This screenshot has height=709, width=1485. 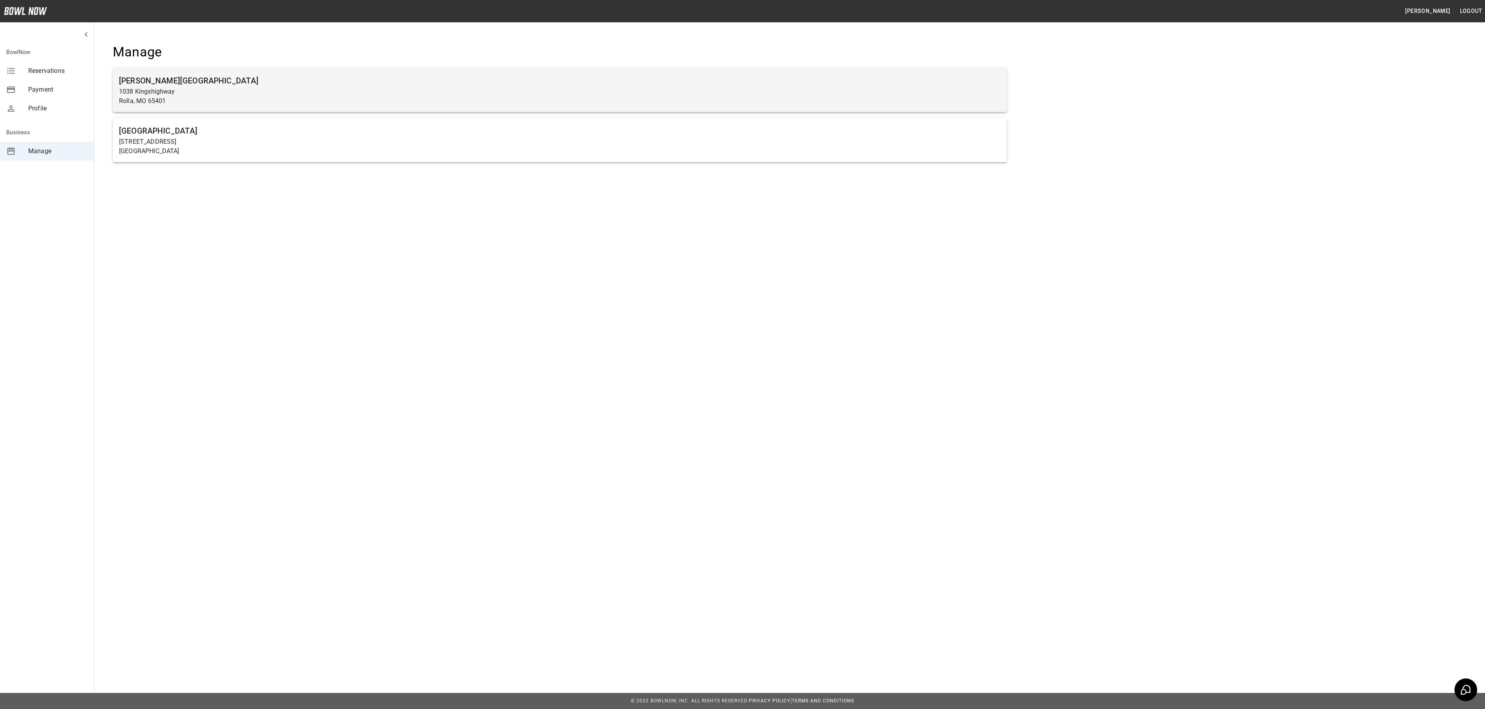 I want to click on button: Logout, so click(x=1471, y=11).